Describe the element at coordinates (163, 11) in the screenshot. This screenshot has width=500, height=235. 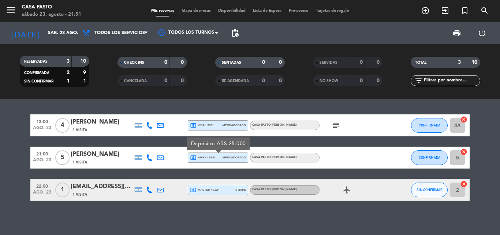
I see `span: Mis reservas` at that location.